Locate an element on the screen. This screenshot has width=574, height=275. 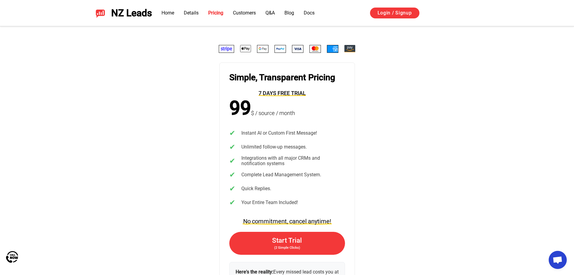
strong: Here's the reality: is located at coordinates (254, 271).